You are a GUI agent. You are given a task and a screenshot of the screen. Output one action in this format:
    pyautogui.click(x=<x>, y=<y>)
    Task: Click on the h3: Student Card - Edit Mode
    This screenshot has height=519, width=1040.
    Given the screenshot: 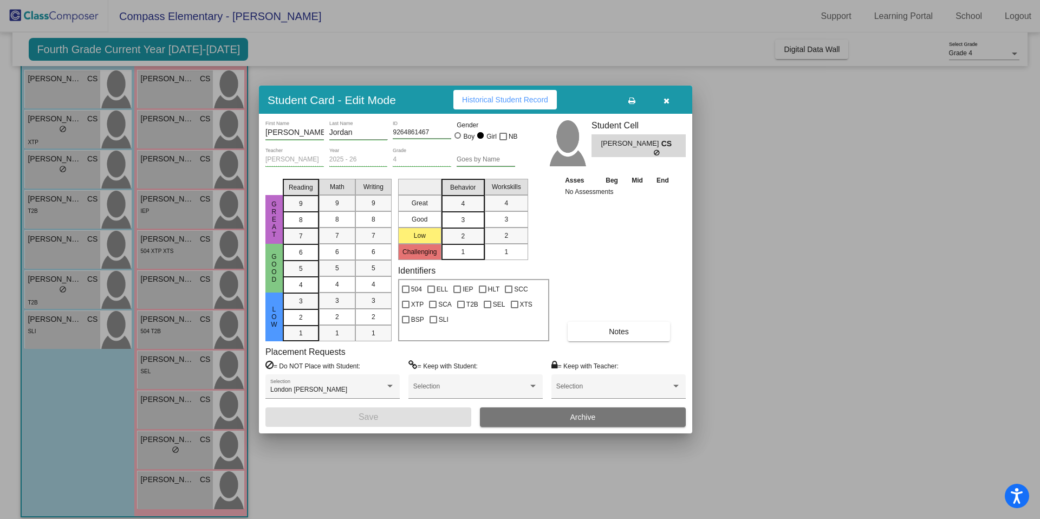 What is the action you would take?
    pyautogui.click(x=331, y=100)
    